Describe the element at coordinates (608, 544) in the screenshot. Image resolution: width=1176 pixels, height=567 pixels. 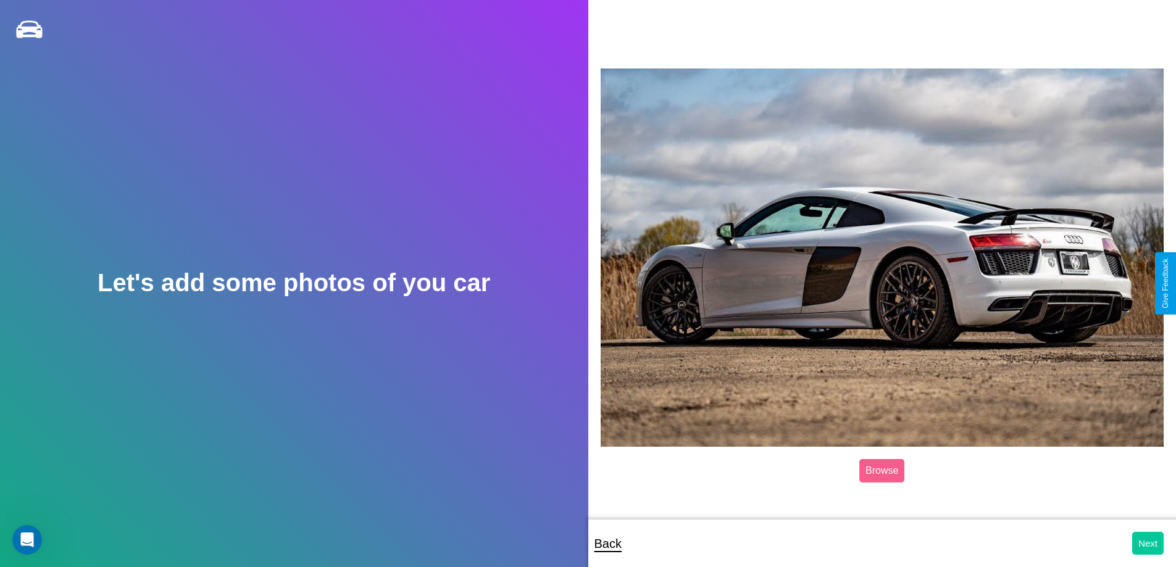
I see `p: Back` at that location.